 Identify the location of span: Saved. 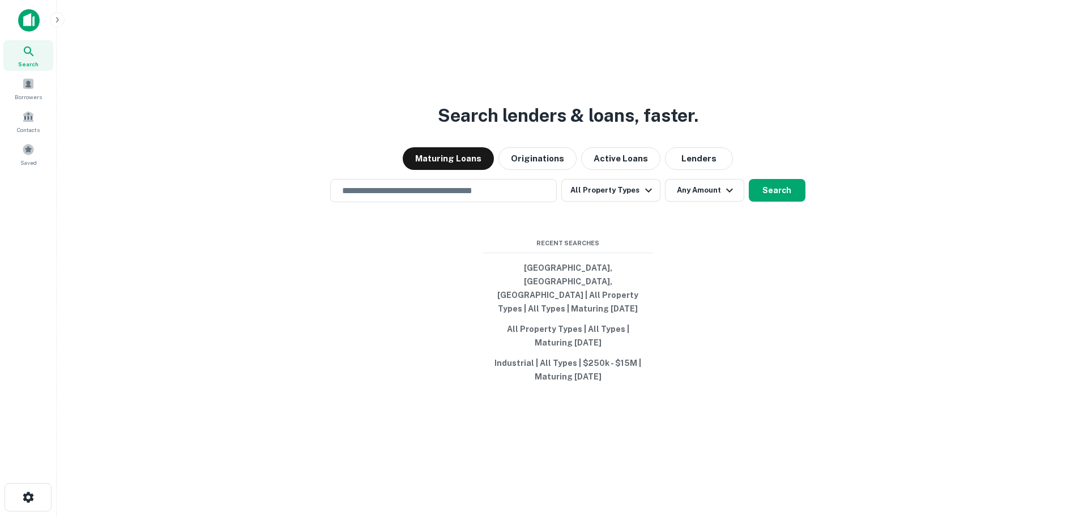
(28, 163).